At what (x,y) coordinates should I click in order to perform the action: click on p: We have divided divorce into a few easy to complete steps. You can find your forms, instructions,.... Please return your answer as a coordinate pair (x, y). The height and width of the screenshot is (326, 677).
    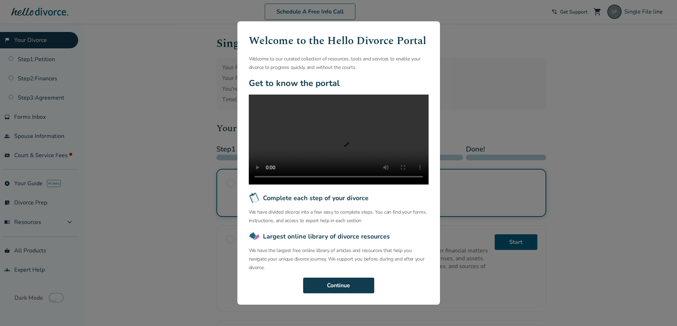
    Looking at the image, I should click on (339, 216).